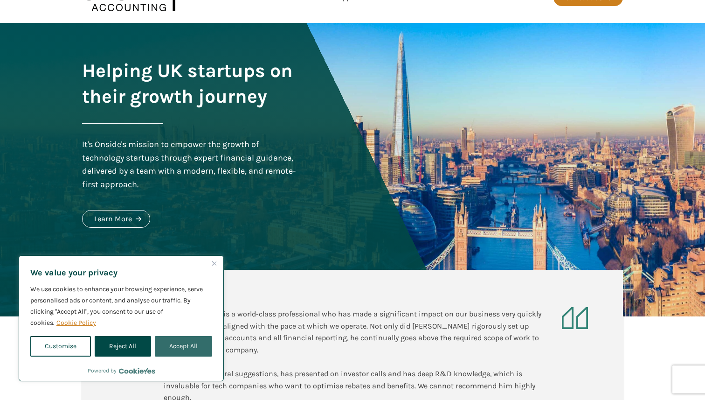 This screenshot has height=400, width=705. I want to click on div: Learn More, so click(113, 219).